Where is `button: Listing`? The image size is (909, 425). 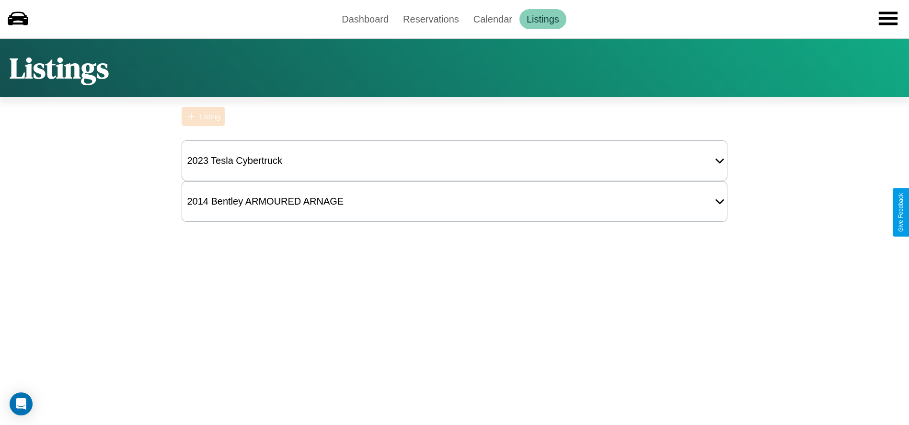
button: Listing is located at coordinates (203, 116).